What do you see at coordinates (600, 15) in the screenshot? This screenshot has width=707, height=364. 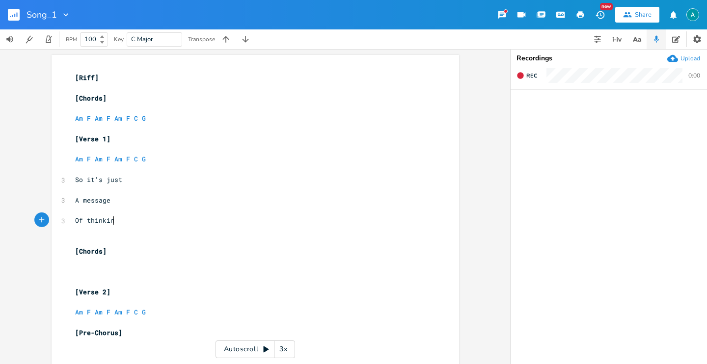 I see `button: New` at bounding box center [600, 15].